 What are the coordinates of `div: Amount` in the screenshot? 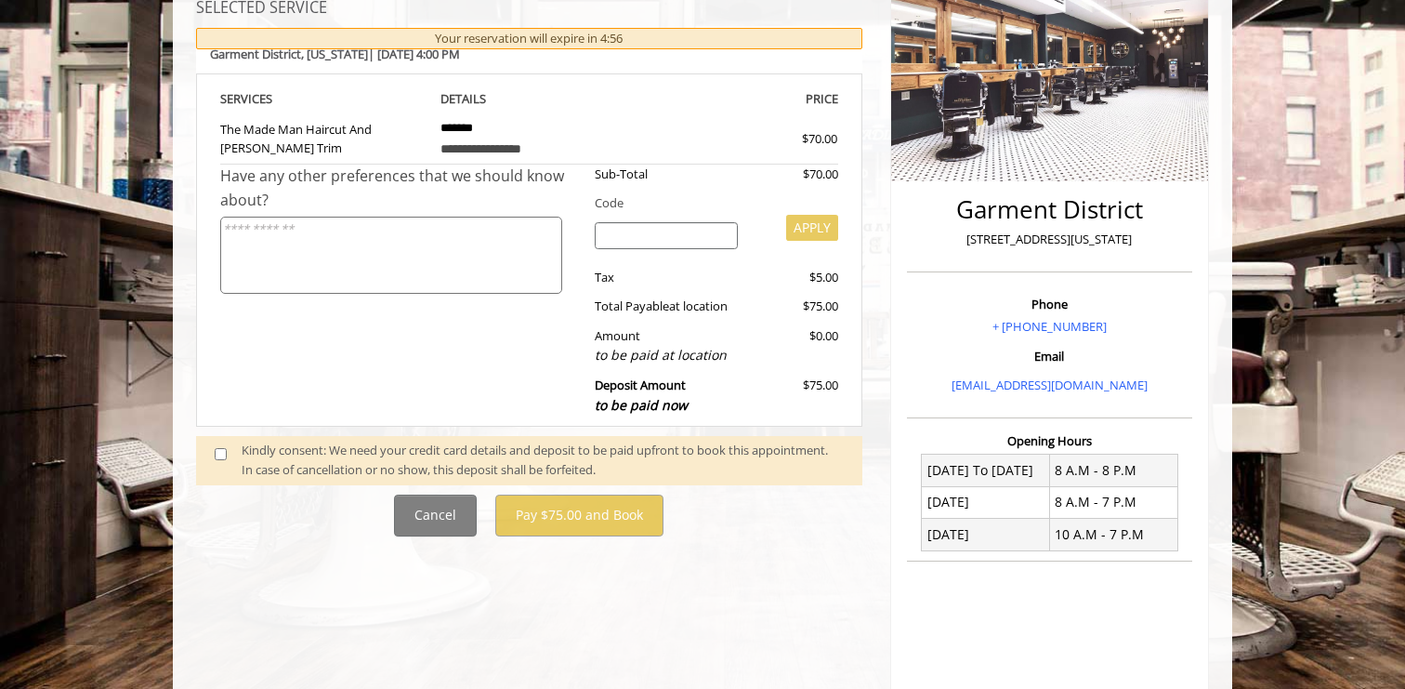 It's located at (666, 346).